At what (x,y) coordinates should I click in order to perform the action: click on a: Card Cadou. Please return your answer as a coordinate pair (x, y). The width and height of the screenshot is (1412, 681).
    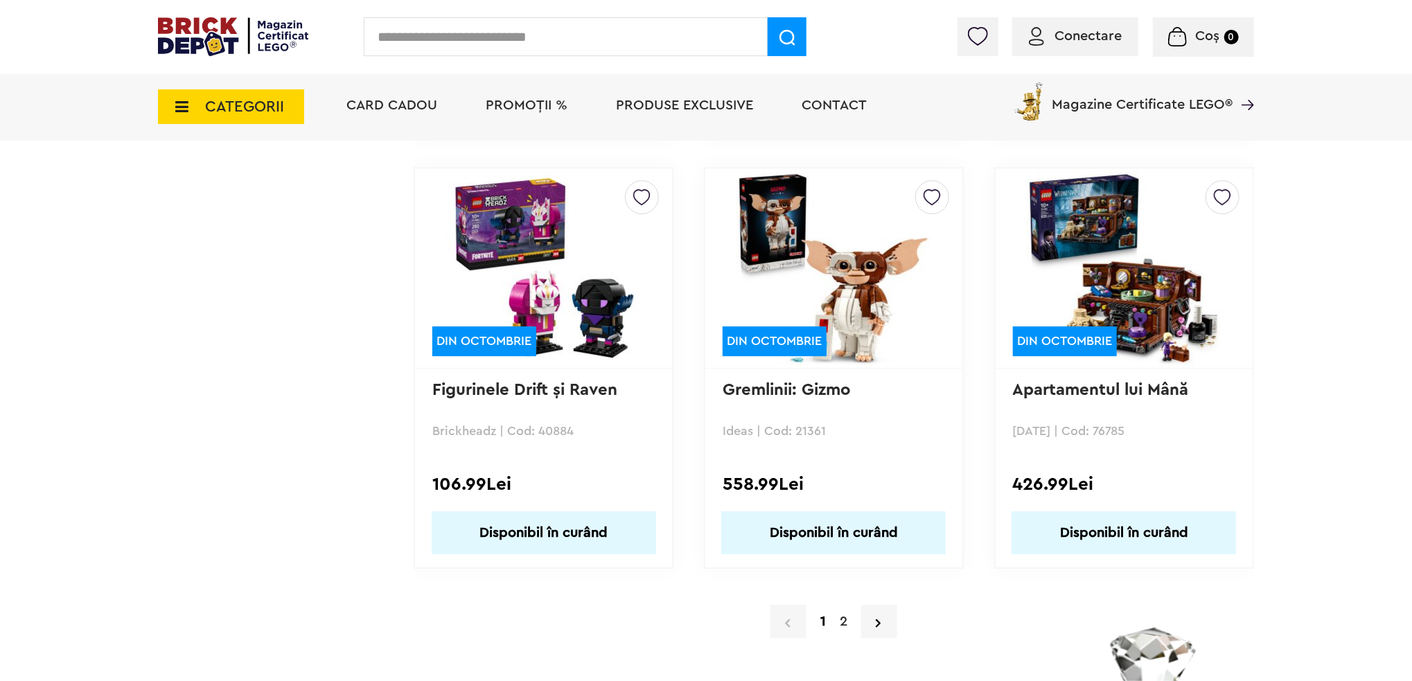
    Looking at the image, I should click on (392, 105).